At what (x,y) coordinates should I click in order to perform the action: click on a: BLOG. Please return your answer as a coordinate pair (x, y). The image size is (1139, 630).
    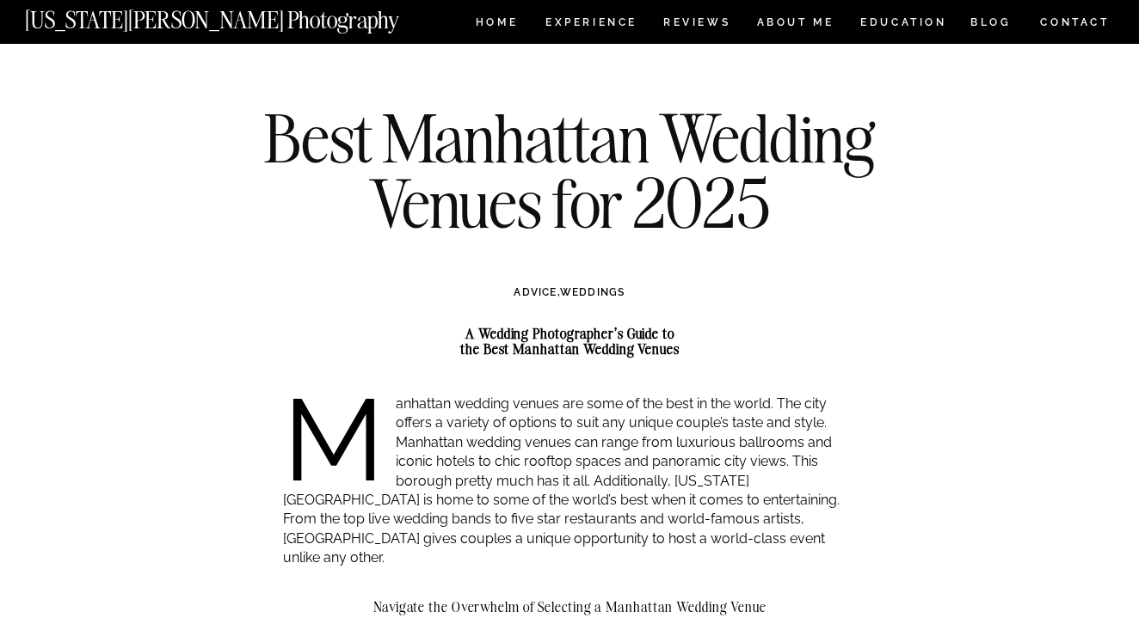
    Looking at the image, I should click on (991, 24).